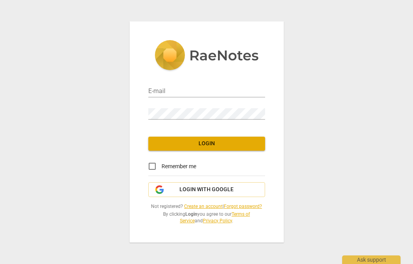 This screenshot has height=264, width=413. What do you see at coordinates (207, 206) in the screenshot?
I see `span: Not registered? |` at bounding box center [207, 206].